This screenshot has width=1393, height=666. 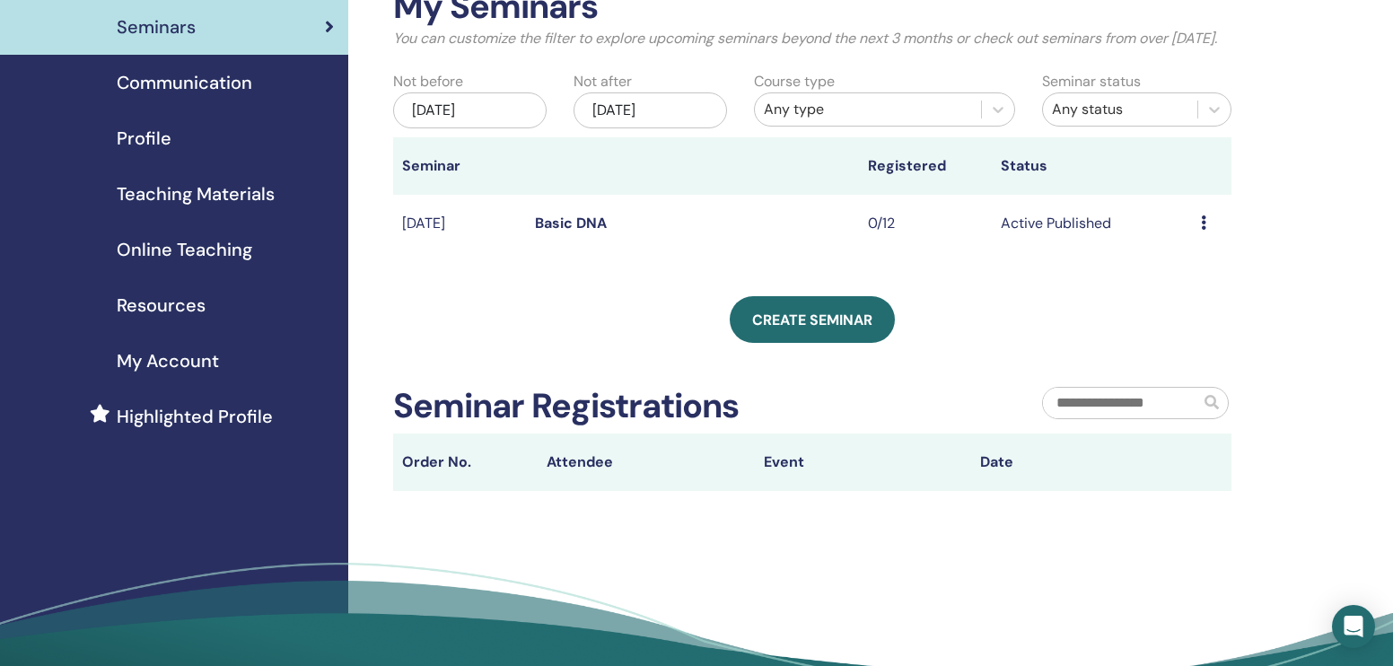 I want to click on a: Create seminar, so click(x=812, y=319).